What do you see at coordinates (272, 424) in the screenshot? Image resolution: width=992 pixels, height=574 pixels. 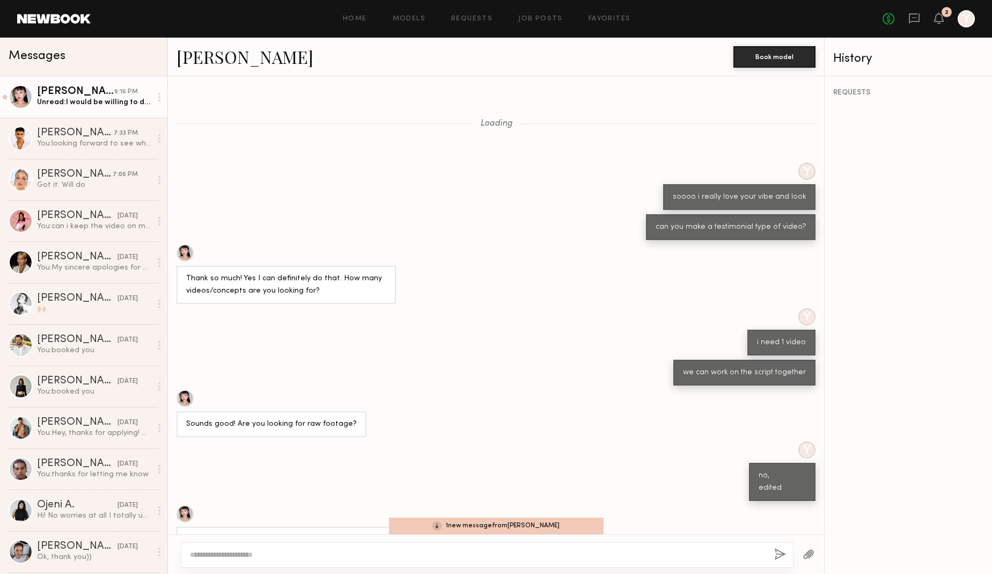 I see `div: Sounds good! Are you looking for raw footage?` at bounding box center [272, 424].